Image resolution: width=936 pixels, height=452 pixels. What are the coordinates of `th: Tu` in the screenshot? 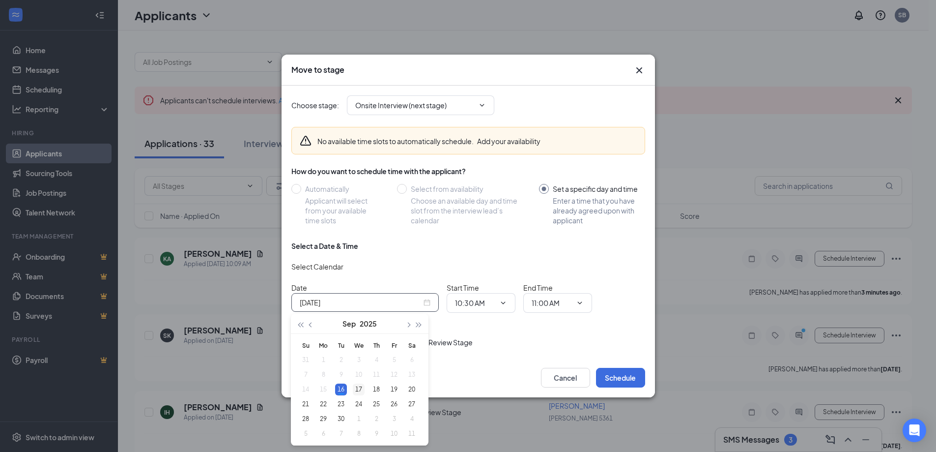 It's located at (341, 345).